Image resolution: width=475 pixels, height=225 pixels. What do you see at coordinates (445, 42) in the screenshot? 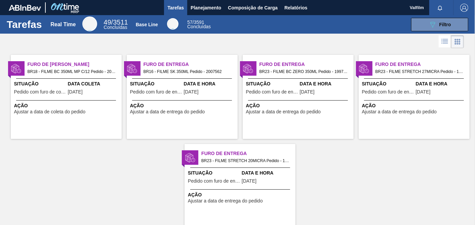
I see `div: Visão em Lista` at bounding box center [445, 42].